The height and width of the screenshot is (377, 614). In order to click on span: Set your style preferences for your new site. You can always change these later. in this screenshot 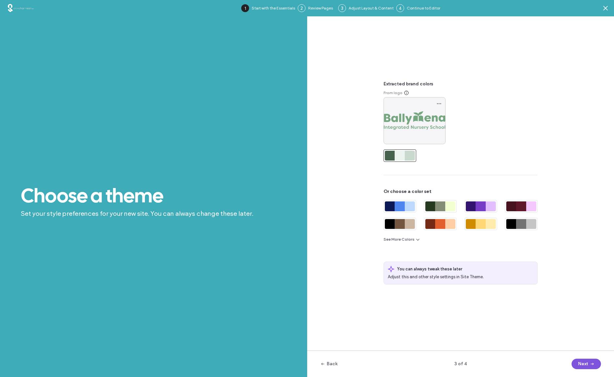, I will do `click(154, 213)`.